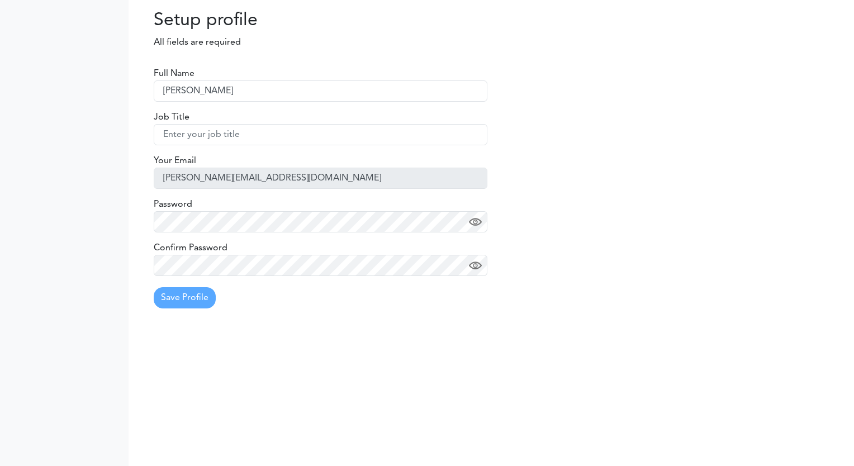  Describe the element at coordinates (249, 42) in the screenshot. I see `p: All fields are required` at that location.